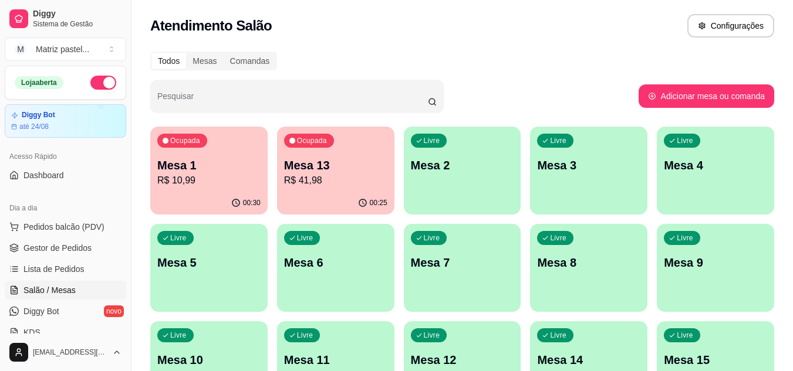 The width and height of the screenshot is (793, 371). Describe the element at coordinates (204, 61) in the screenshot. I see `div: Mesas` at that location.